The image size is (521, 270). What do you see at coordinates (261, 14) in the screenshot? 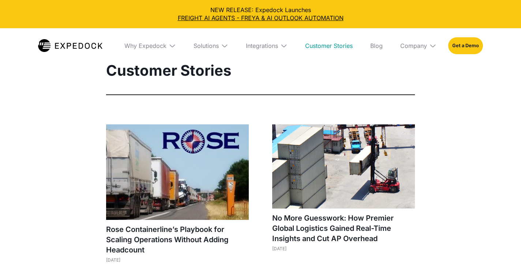
I see `div: NEW RELEASE: Expedock Launches` at bounding box center [261, 14].